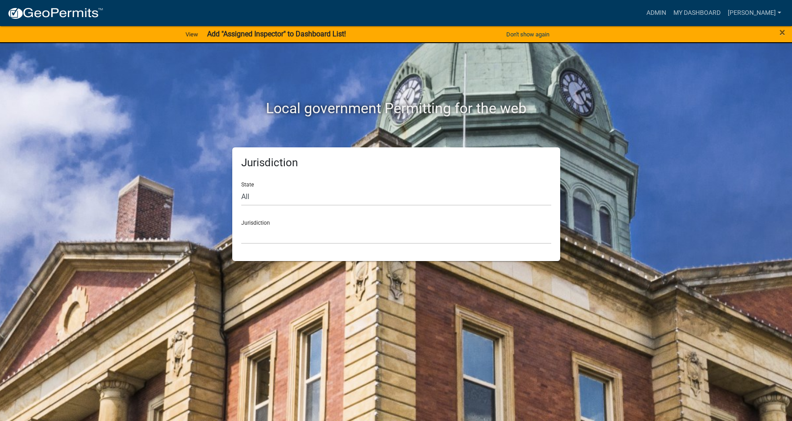  Describe the element at coordinates (528, 34) in the screenshot. I see `button: Don't show again` at that location.